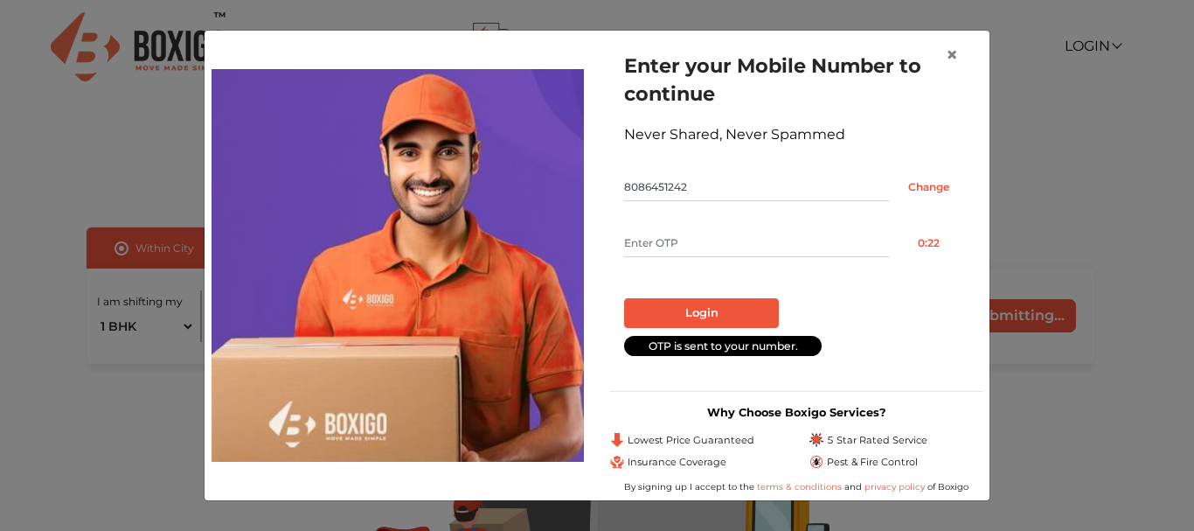 The width and height of the screenshot is (1194, 531). What do you see at coordinates (701, 313) in the screenshot?
I see `button: Login` at bounding box center [701, 313].